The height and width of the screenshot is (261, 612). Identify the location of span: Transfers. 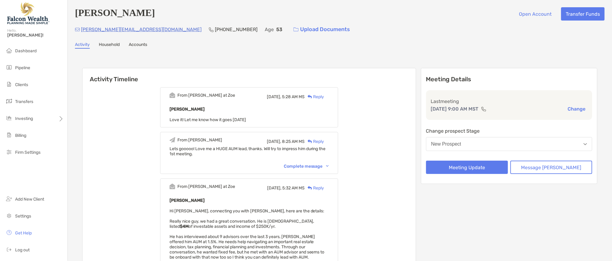
(24, 102).